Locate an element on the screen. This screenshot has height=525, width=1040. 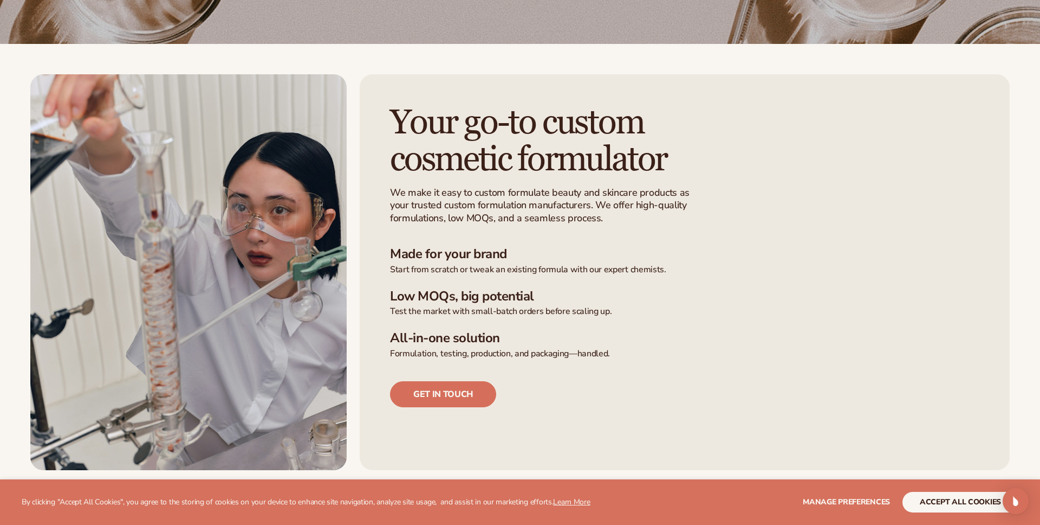
p: Test the market with small-batch orders before scaling up. is located at coordinates (685, 311).